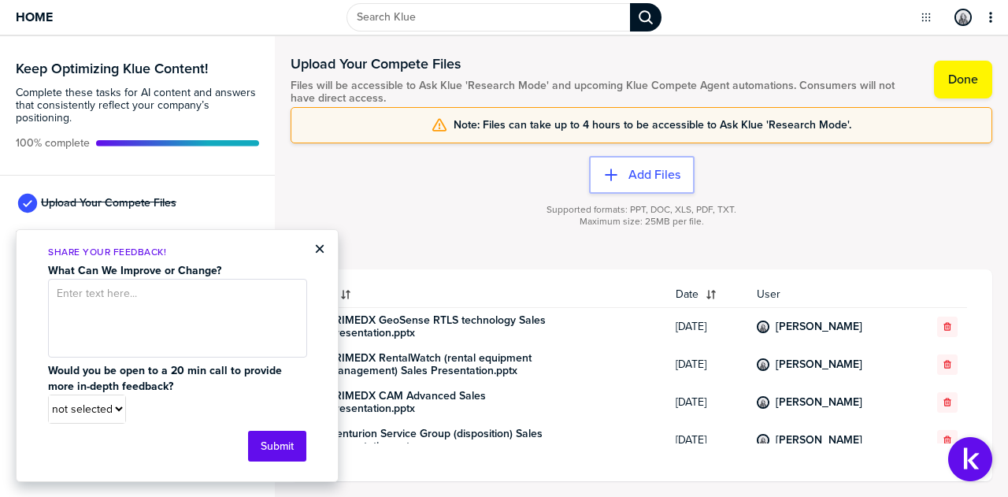  What do you see at coordinates (137, 69) in the screenshot?
I see `h3: Keep Optimizing Klue Content!` at bounding box center [137, 69].